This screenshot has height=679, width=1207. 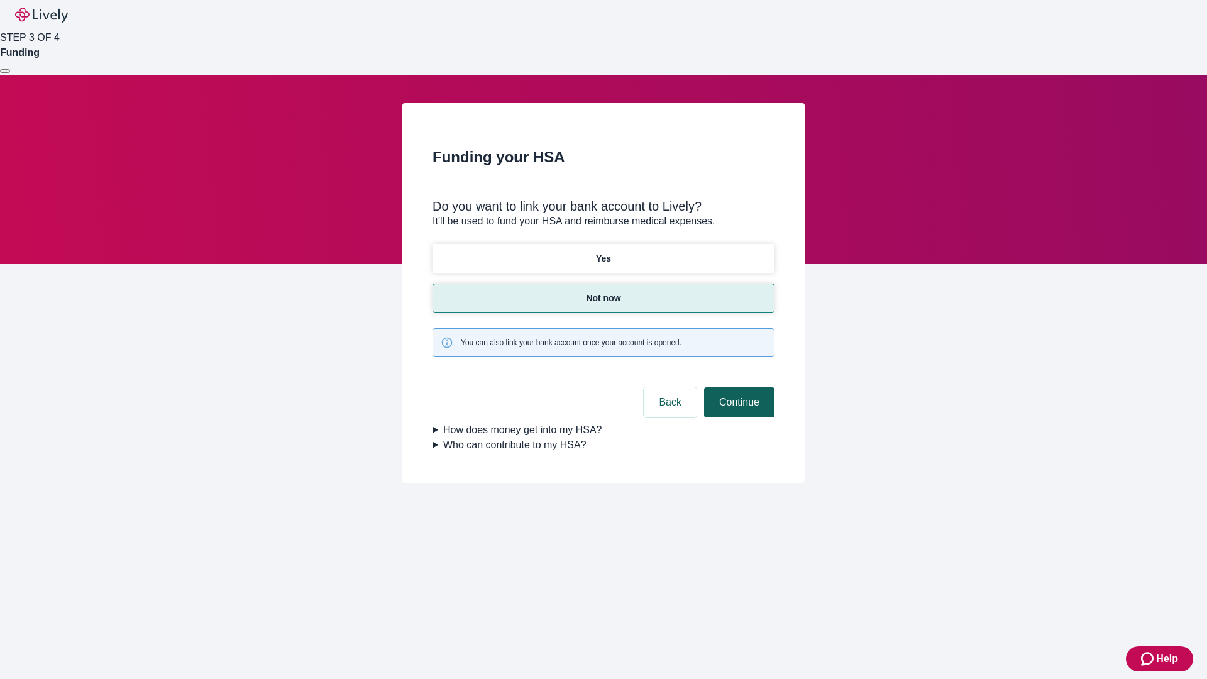 What do you see at coordinates (604, 298) in the screenshot?
I see `button: Not now` at bounding box center [604, 298].